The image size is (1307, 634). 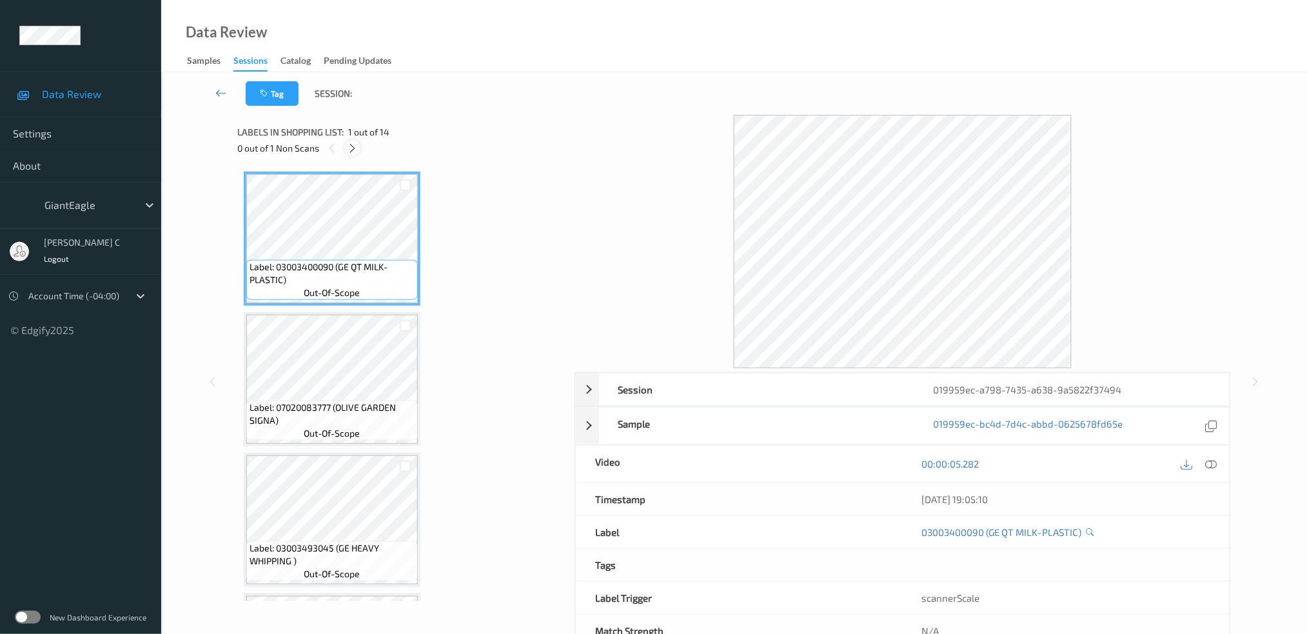 What do you see at coordinates (756, 389) in the screenshot?
I see `div: Session` at bounding box center [756, 389].